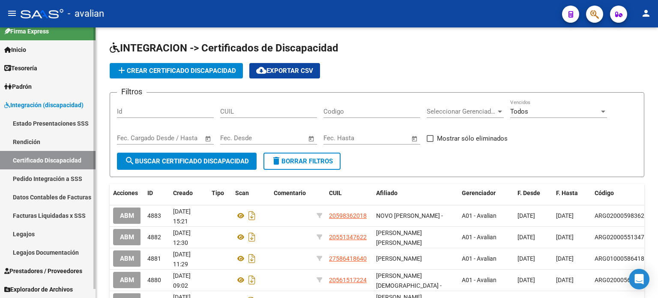 This screenshot has width=658, height=298. What do you see at coordinates (12, 13) in the screenshot?
I see `mat-icon: menu` at bounding box center [12, 13].